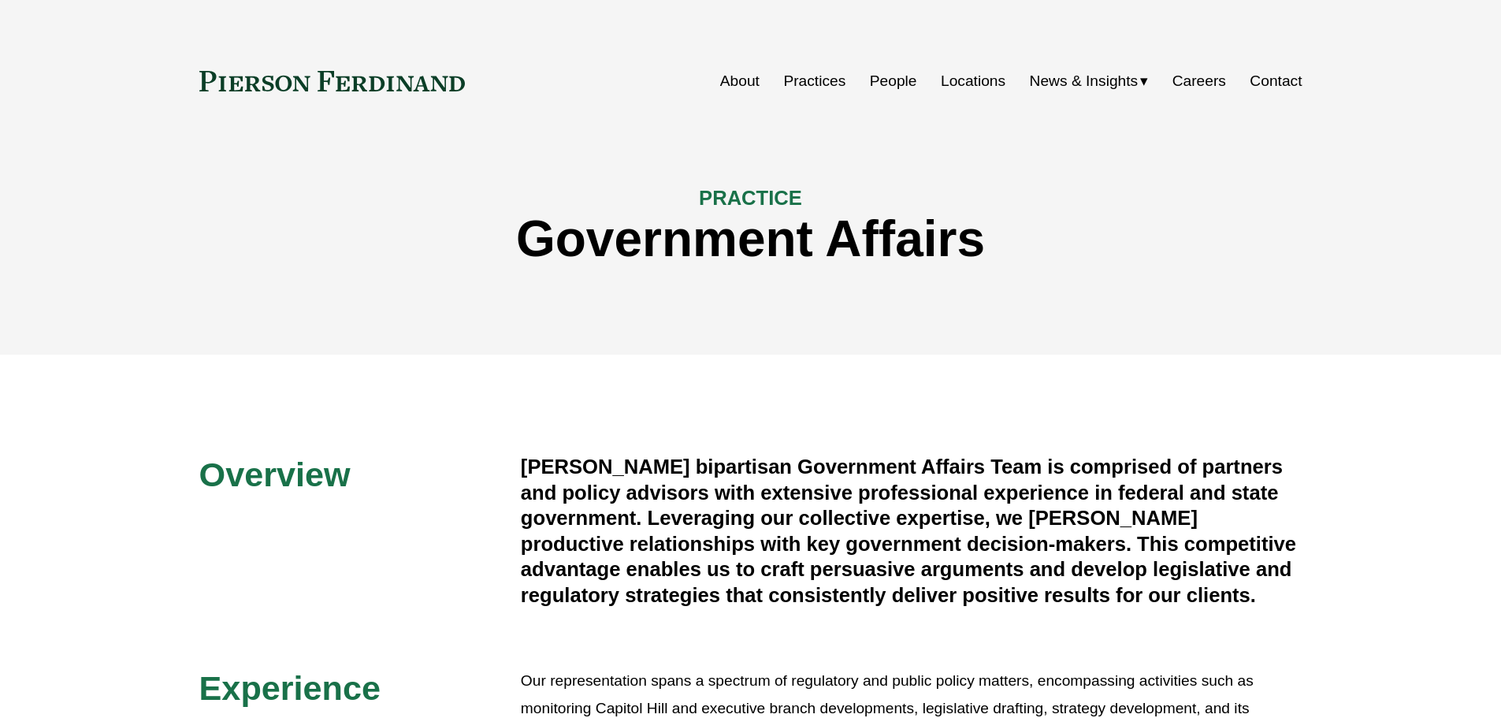 The height and width of the screenshot is (718, 1501). Describe the element at coordinates (1084, 81) in the screenshot. I see `span: News & Insights` at that location.